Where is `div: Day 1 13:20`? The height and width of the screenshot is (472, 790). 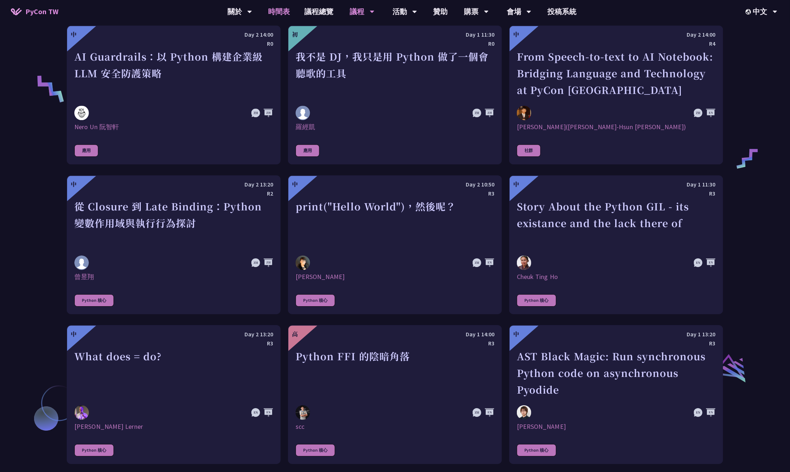
div: Day 1 13:20 is located at coordinates (616, 334).